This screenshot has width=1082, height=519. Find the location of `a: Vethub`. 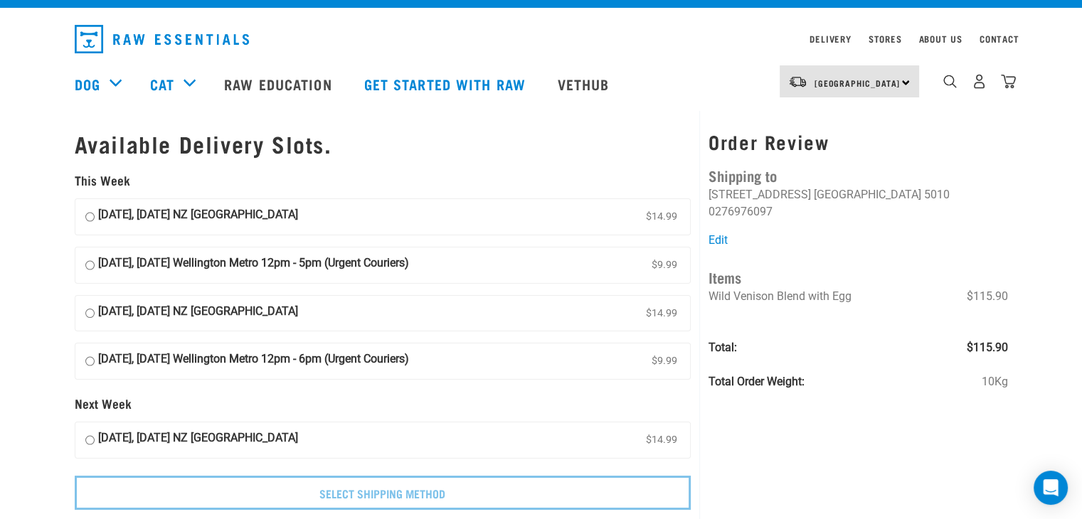

a: Vethub is located at coordinates (586, 84).